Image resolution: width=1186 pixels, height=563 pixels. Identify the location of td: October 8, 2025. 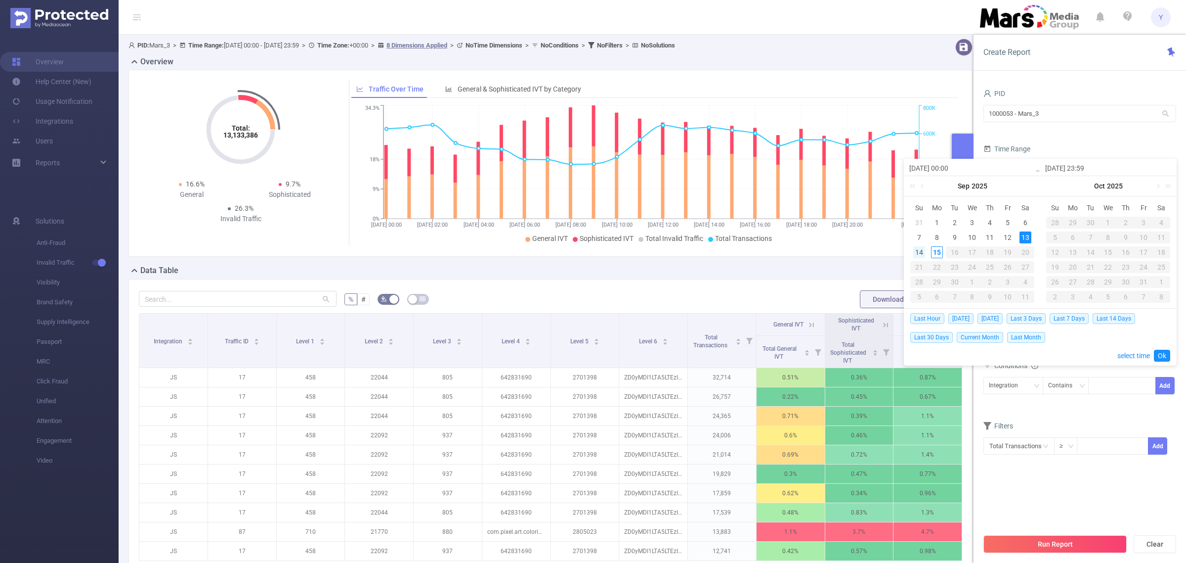
(973, 297).